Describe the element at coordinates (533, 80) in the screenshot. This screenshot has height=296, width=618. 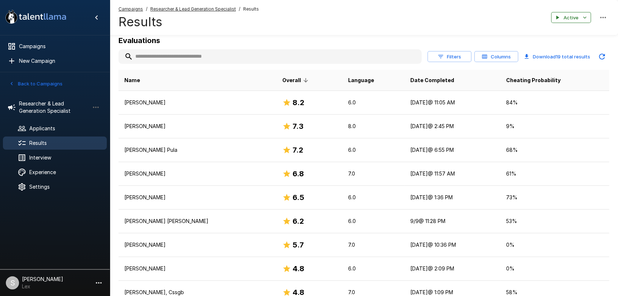
I see `span: Cheating Probability` at that location.